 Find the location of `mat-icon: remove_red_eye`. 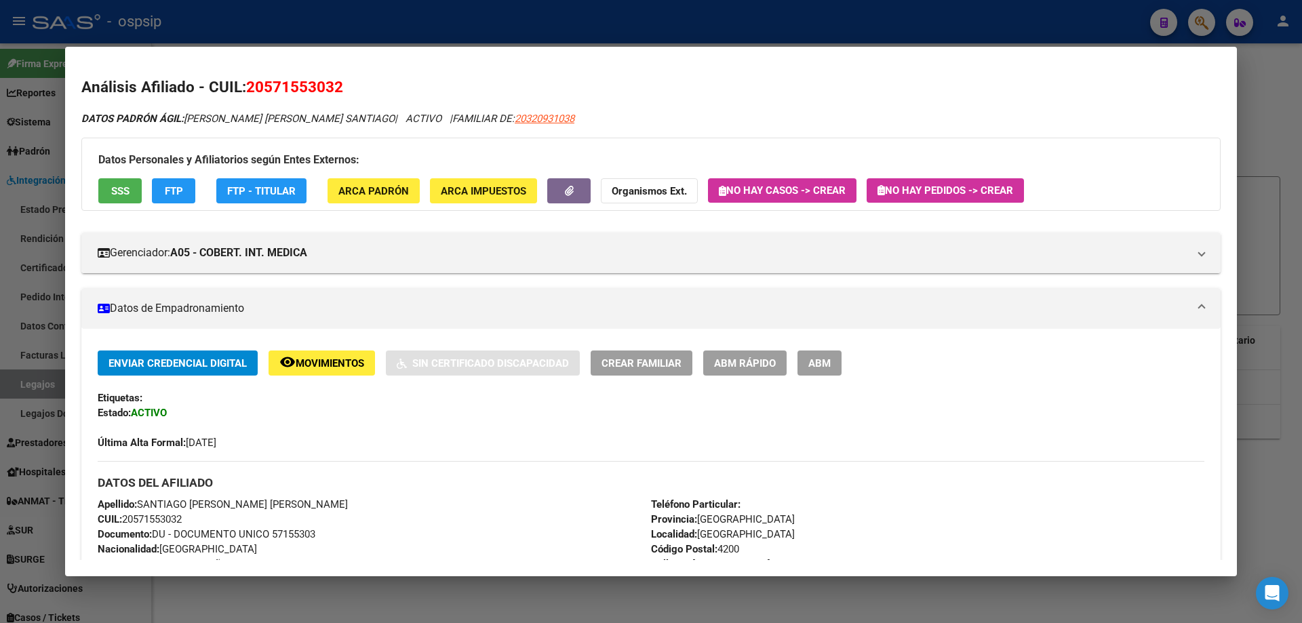

mat-icon: remove_red_eye is located at coordinates (287, 362).